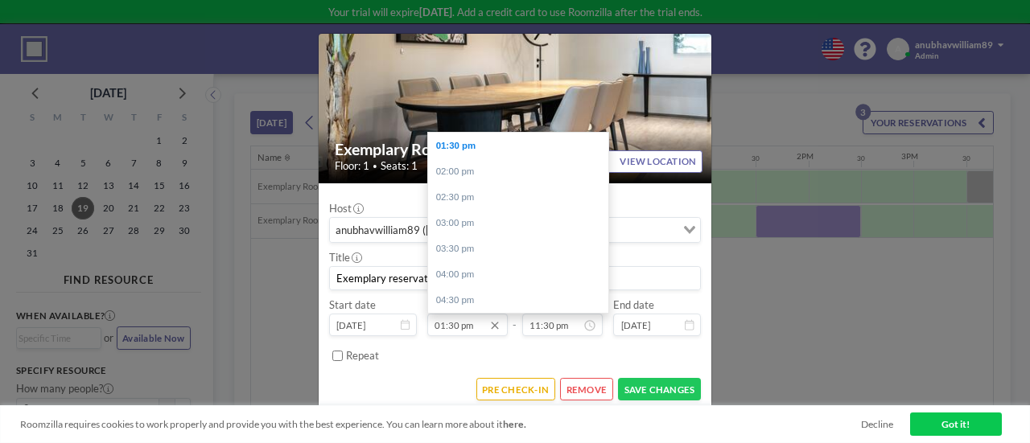  Describe the element at coordinates (344, 257) in the screenshot. I see `label: Title` at that location.